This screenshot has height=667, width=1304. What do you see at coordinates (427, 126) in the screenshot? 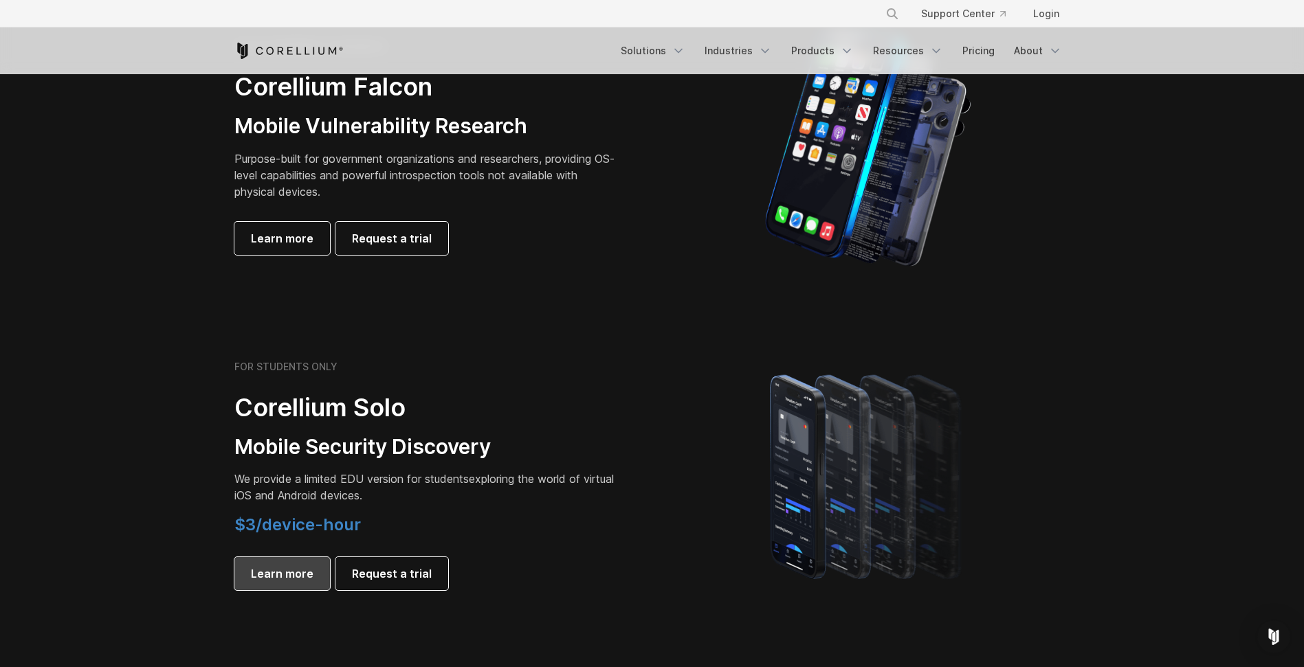
I see `h3: Mobile Vulnerability Research` at bounding box center [427, 126].